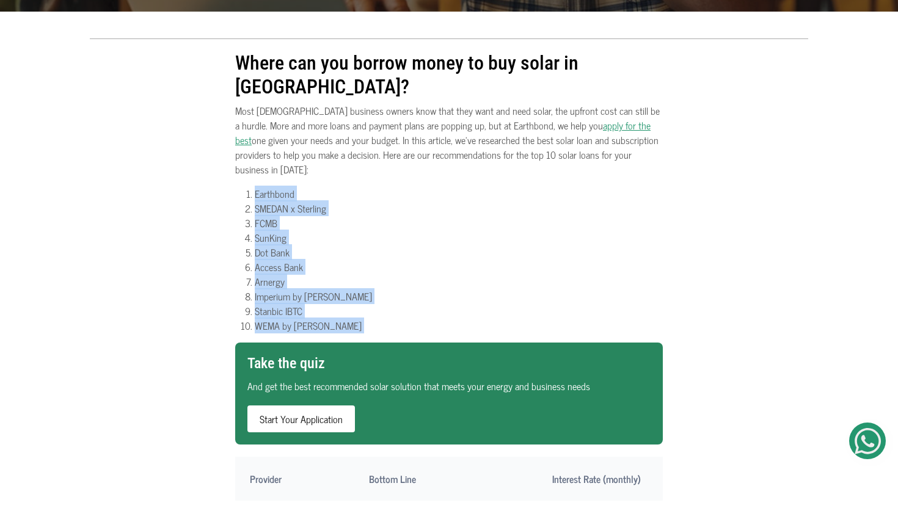 This screenshot has height=508, width=898. Describe the element at coordinates (459, 311) in the screenshot. I see `li: Stanbic IBTC` at that location.